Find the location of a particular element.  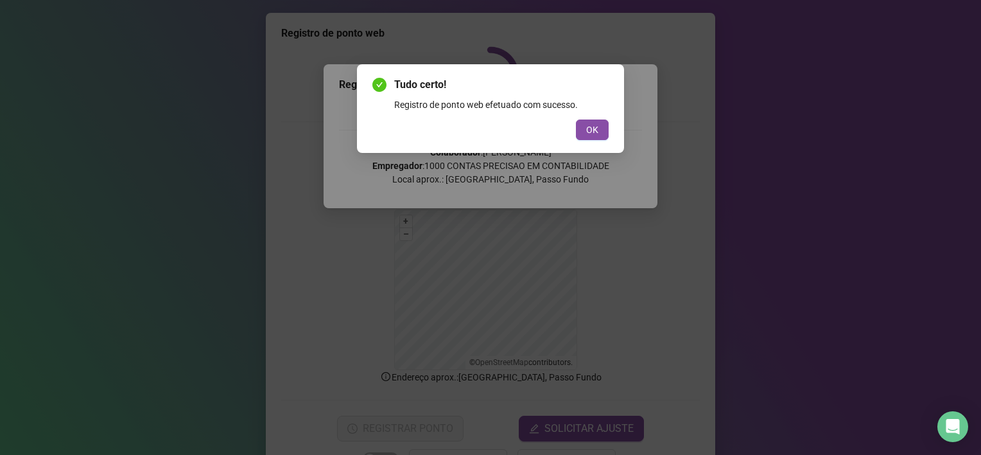

span: OK is located at coordinates (592, 130).